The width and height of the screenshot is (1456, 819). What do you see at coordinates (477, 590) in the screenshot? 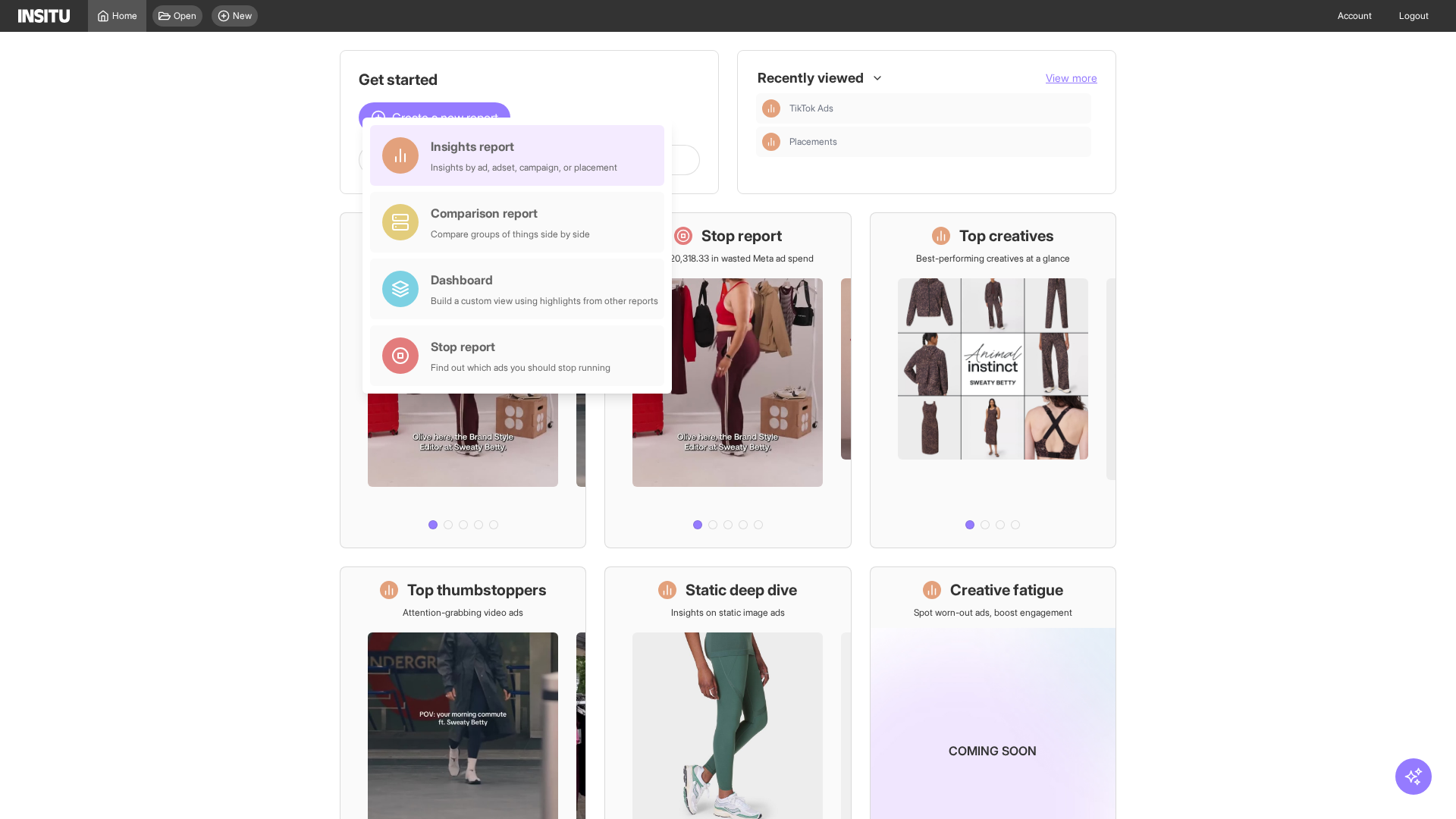
I see `h1: Top thumbstoppers` at bounding box center [477, 590].